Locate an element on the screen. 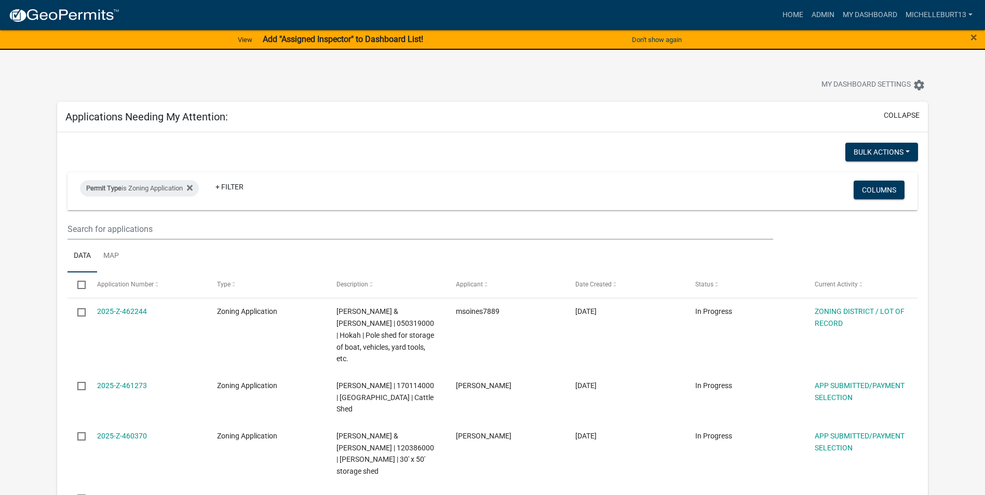  datatable-header-cell: Applicant is located at coordinates (506, 285).